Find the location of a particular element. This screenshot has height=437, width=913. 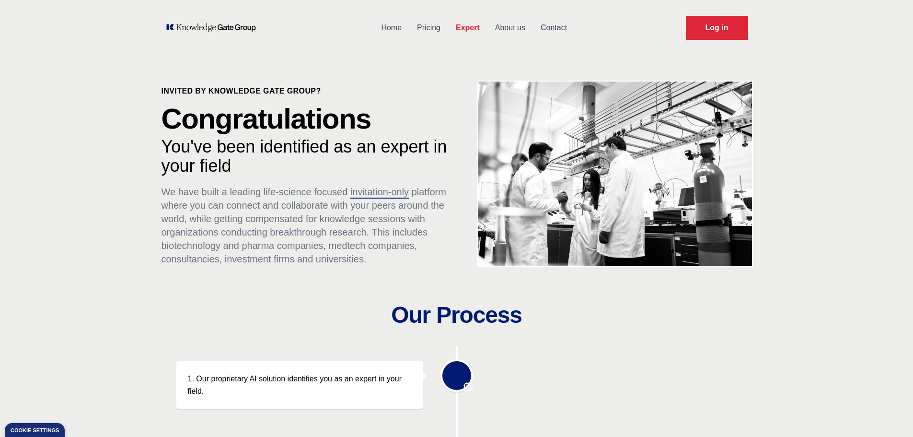

a: About us is located at coordinates (510, 28).